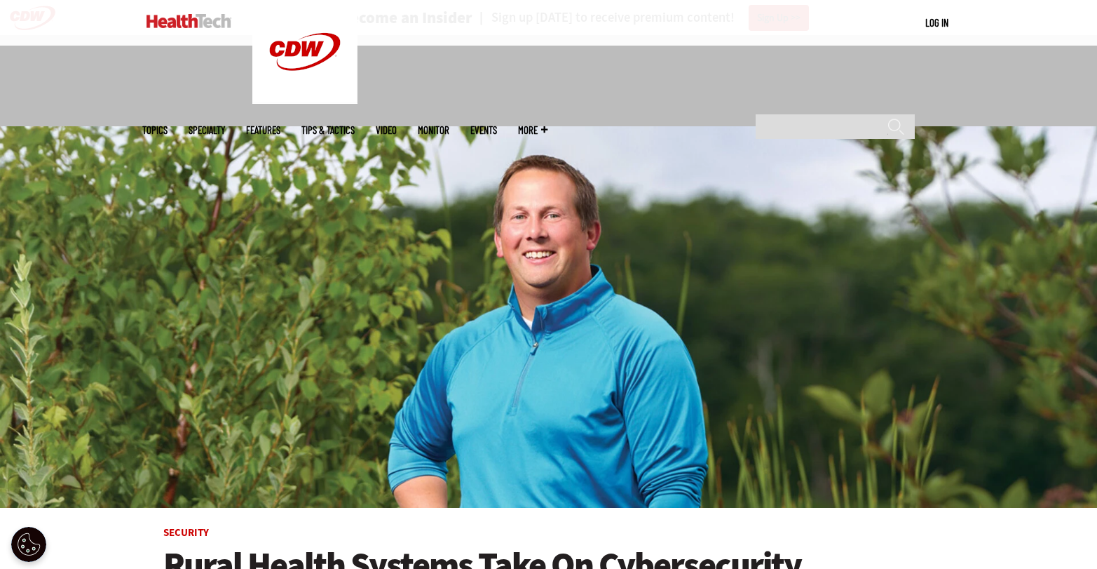 Image resolution: width=1097 pixels, height=569 pixels. What do you see at coordinates (386, 130) in the screenshot?
I see `a: Video` at bounding box center [386, 130].